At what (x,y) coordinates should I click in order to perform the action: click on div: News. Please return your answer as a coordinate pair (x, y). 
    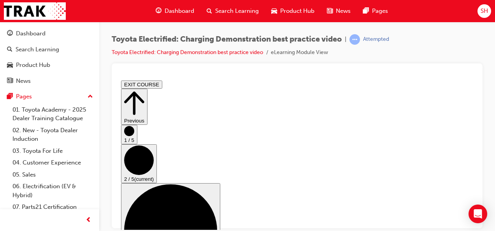
    Looking at the image, I should click on (23, 81).